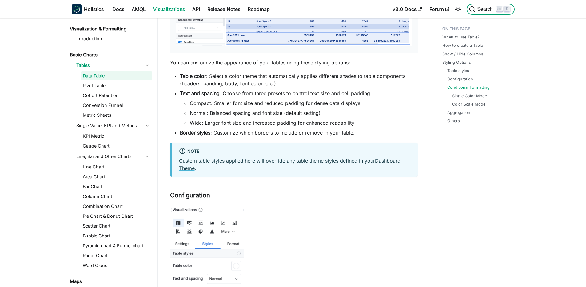  Describe the element at coordinates (490, 9) in the screenshot. I see `button: Search (Ctrl+K)` at that location.